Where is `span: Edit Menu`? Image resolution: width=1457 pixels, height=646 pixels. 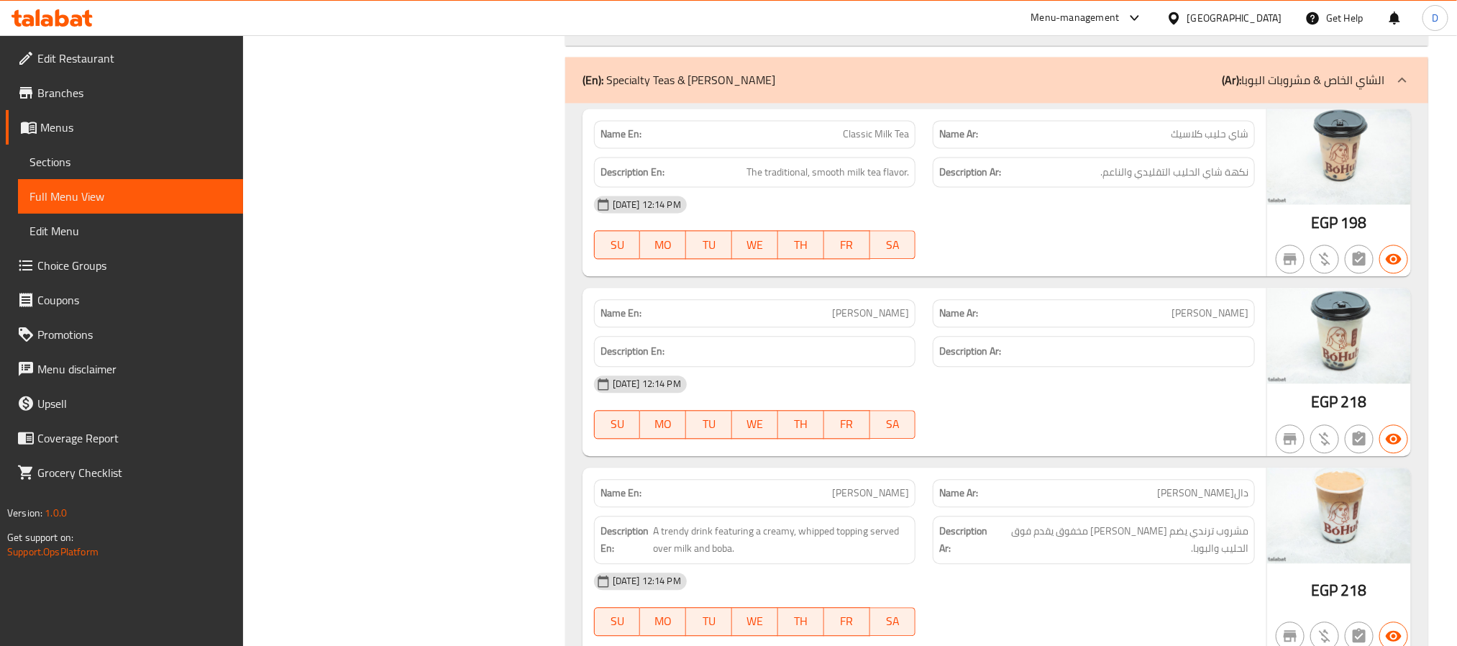 span: Edit Menu is located at coordinates (130, 231).